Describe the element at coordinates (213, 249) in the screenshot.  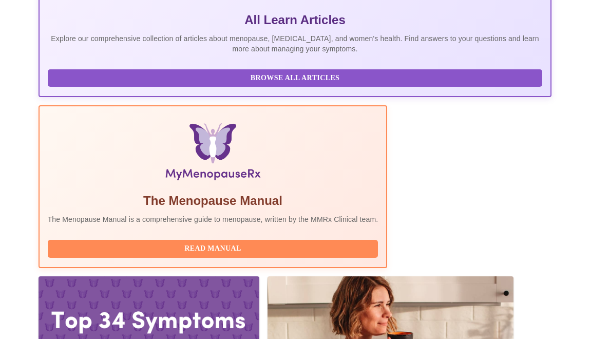
I see `span: Read Manual` at that location.